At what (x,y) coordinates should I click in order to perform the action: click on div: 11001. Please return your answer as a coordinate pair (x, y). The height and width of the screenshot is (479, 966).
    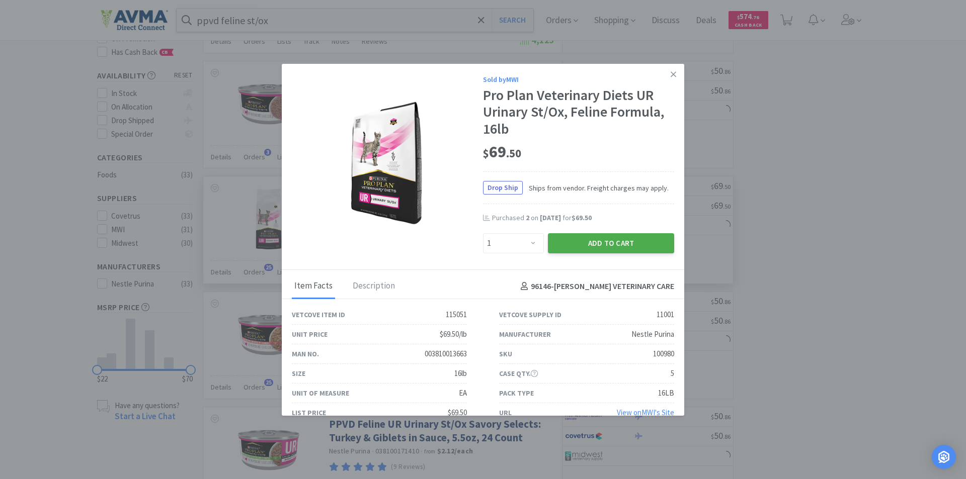
    Looking at the image, I should click on (665, 315).